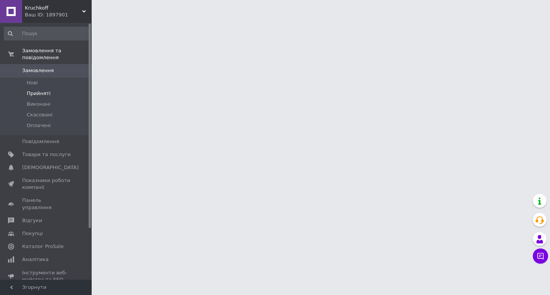 The image size is (550, 295). Describe the element at coordinates (47, 34) in the screenshot. I see `input: Пошук` at that location.